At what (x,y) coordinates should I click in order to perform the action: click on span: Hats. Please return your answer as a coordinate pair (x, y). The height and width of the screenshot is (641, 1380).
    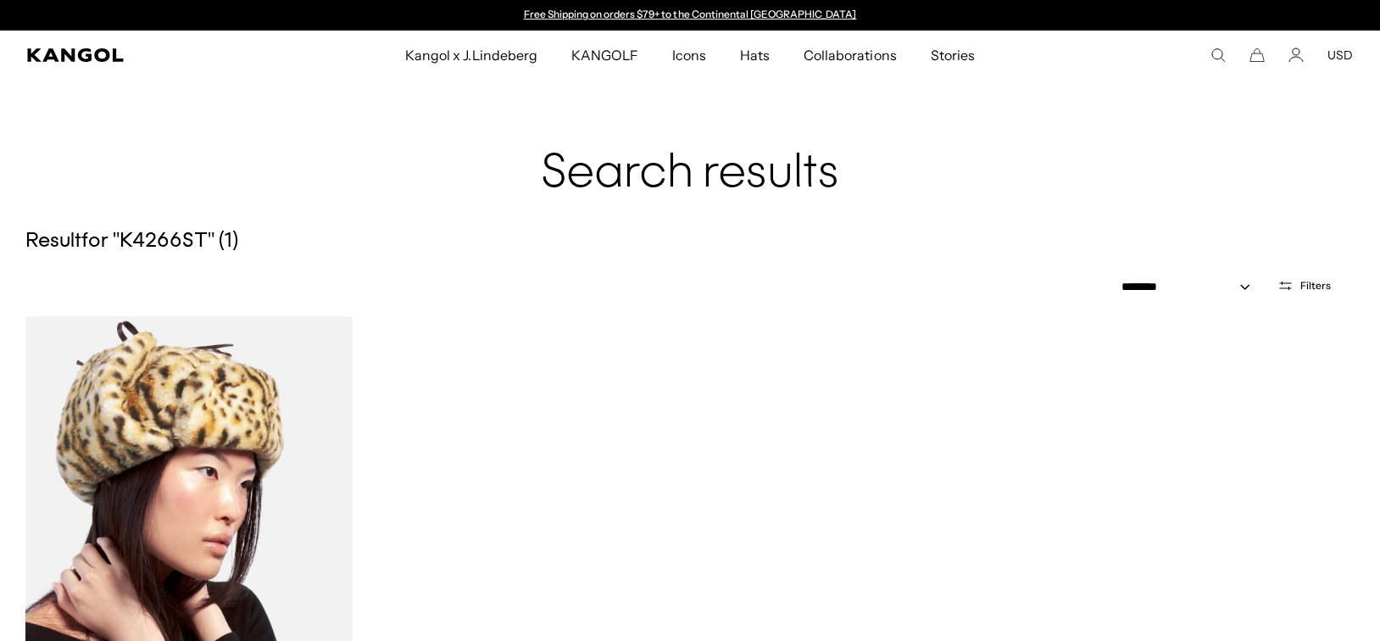
    Looking at the image, I should click on (755, 55).